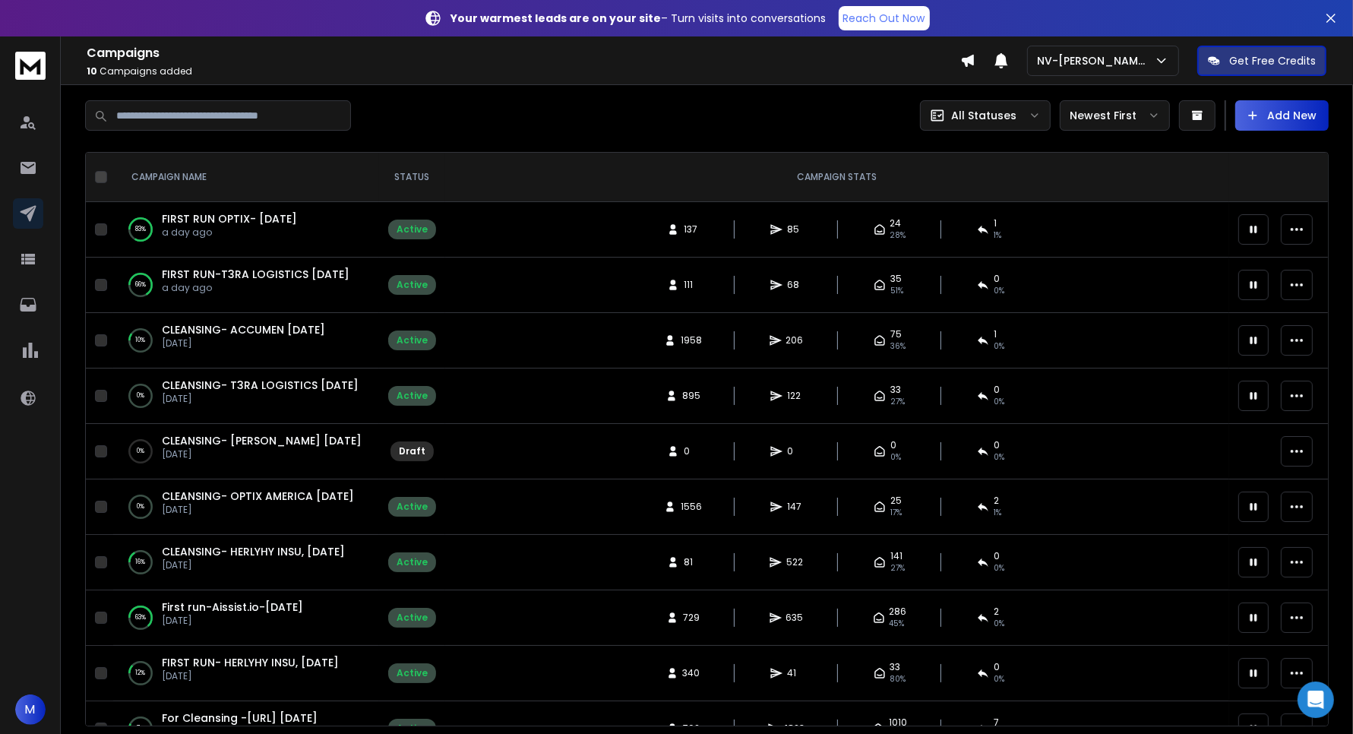  What do you see at coordinates (1115, 116) in the screenshot?
I see `button: Newest First` at bounding box center [1115, 116].